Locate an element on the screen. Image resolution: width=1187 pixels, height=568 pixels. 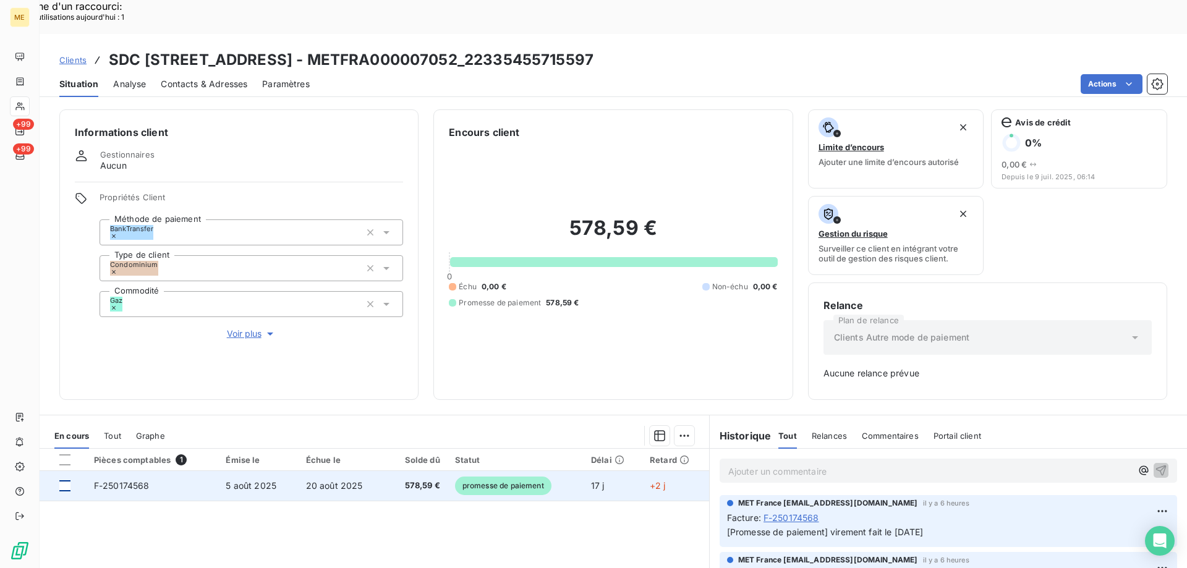
span: Gaz is located at coordinates (116, 300).